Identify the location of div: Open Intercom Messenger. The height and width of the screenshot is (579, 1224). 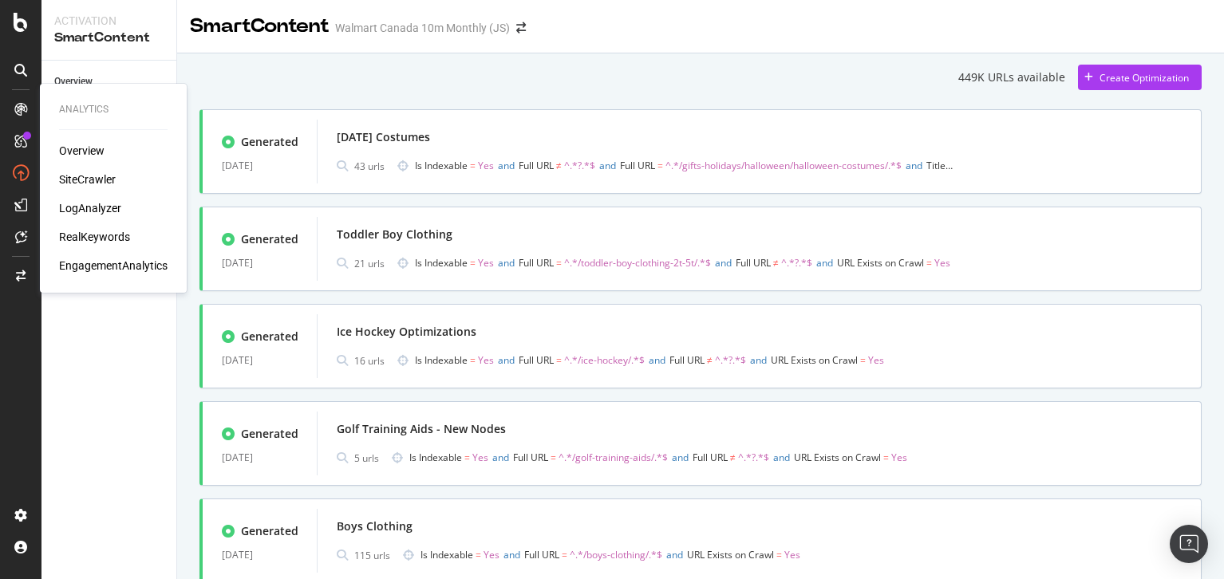
(1189, 544).